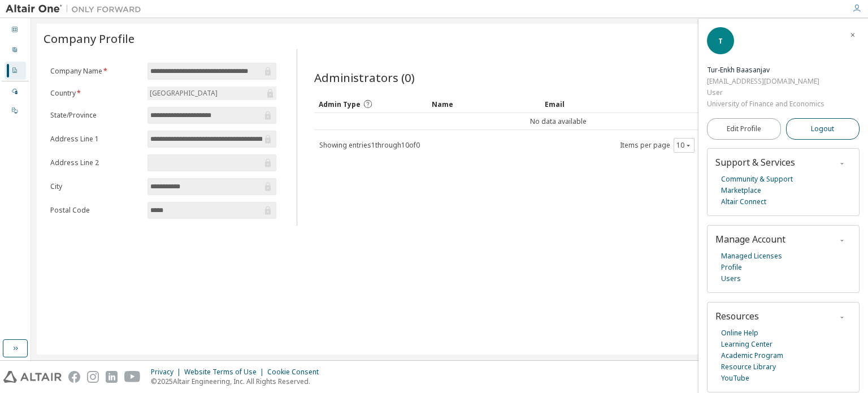 The width and height of the screenshot is (868, 393). I want to click on a: Academic Program, so click(752, 356).